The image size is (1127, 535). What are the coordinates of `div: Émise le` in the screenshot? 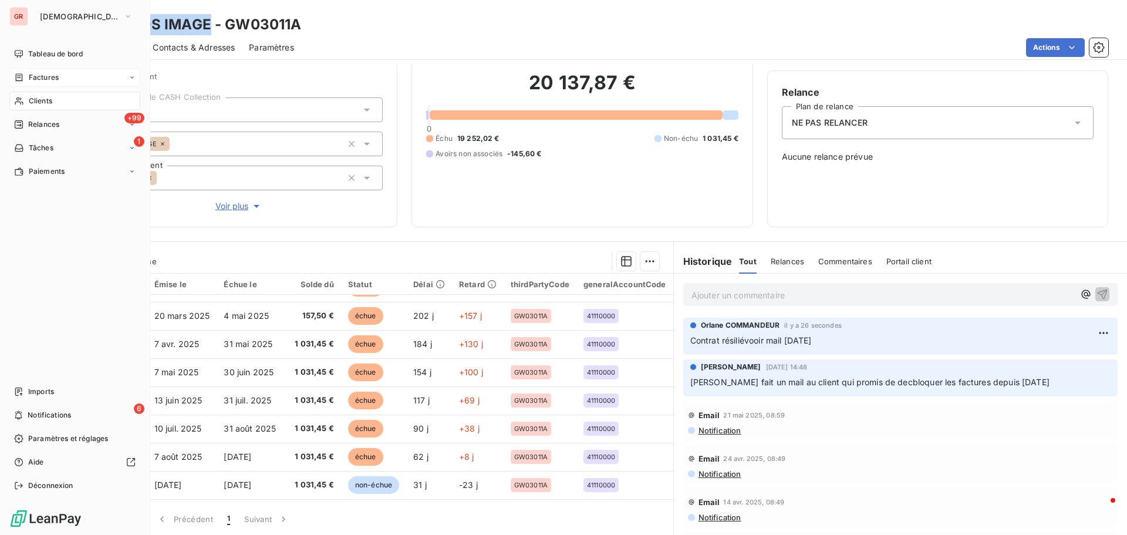 It's located at (182, 284).